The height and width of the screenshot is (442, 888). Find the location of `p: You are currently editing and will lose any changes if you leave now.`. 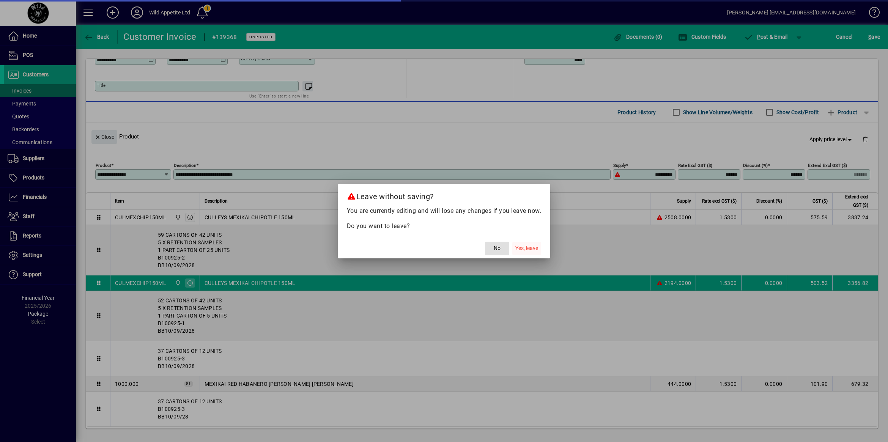

p: You are currently editing and will lose any changes if you leave now. is located at coordinates (444, 211).